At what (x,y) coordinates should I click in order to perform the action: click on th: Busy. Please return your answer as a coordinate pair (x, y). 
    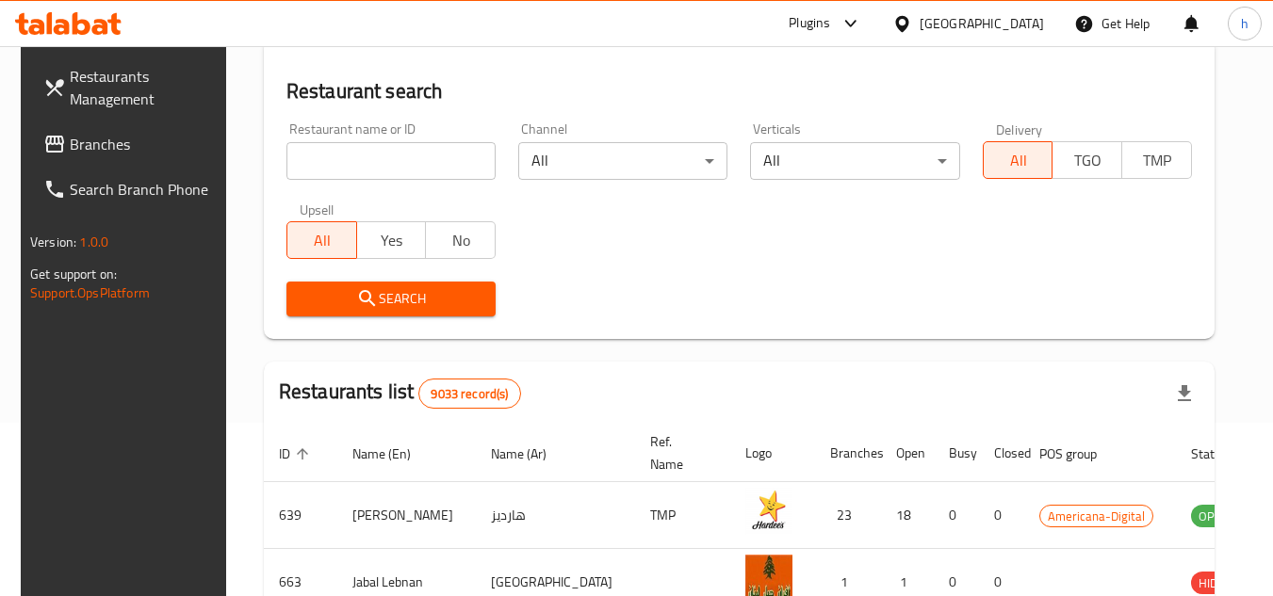
    Looking at the image, I should click on (956, 453).